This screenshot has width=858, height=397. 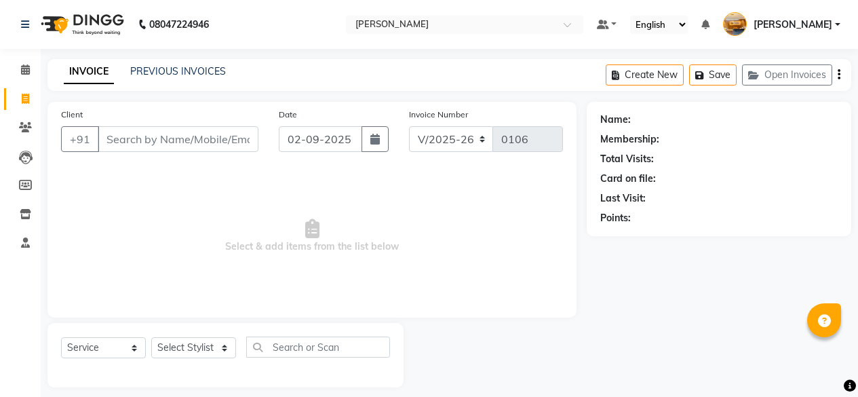 I want to click on button: Save, so click(x=713, y=75).